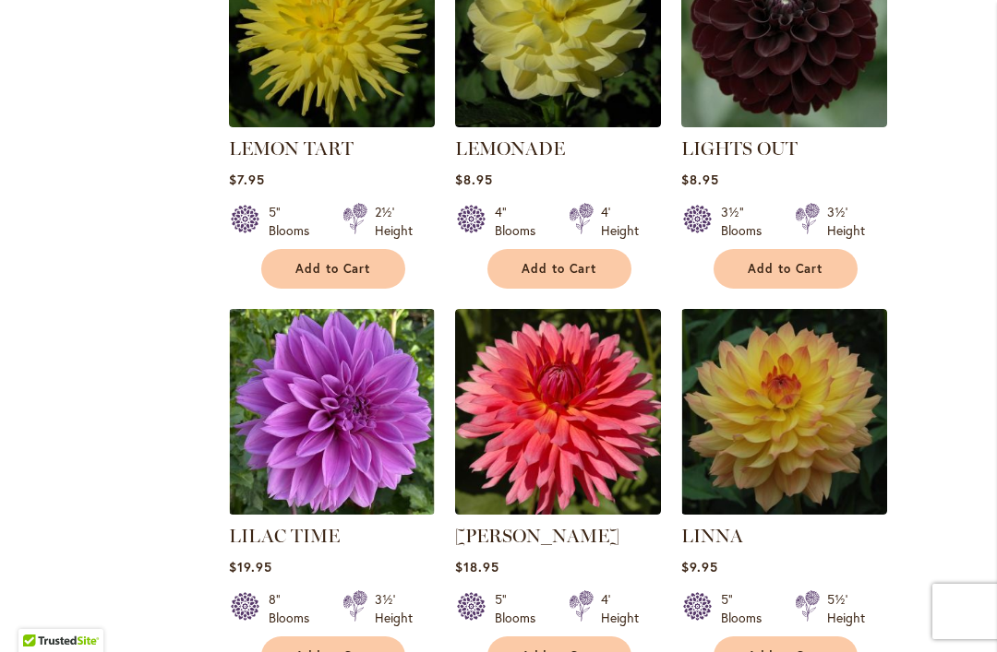 This screenshot has height=652, width=997. What do you see at coordinates (294, 609) in the screenshot?
I see `div: 8" Blooms` at bounding box center [294, 609].